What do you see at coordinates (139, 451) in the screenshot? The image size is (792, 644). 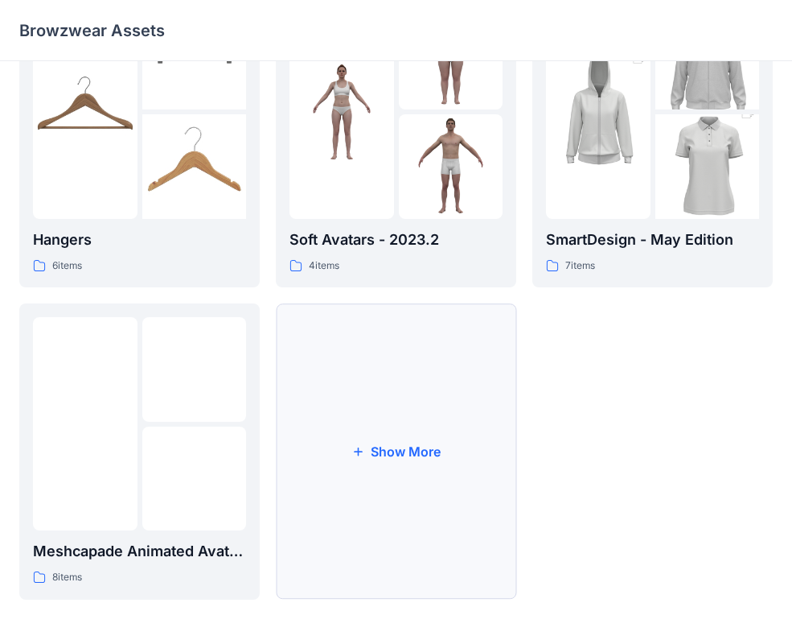 I see `a: folder 1folder 2folder 3Meshcapade Animated Avatars8items` at bounding box center [139, 451].